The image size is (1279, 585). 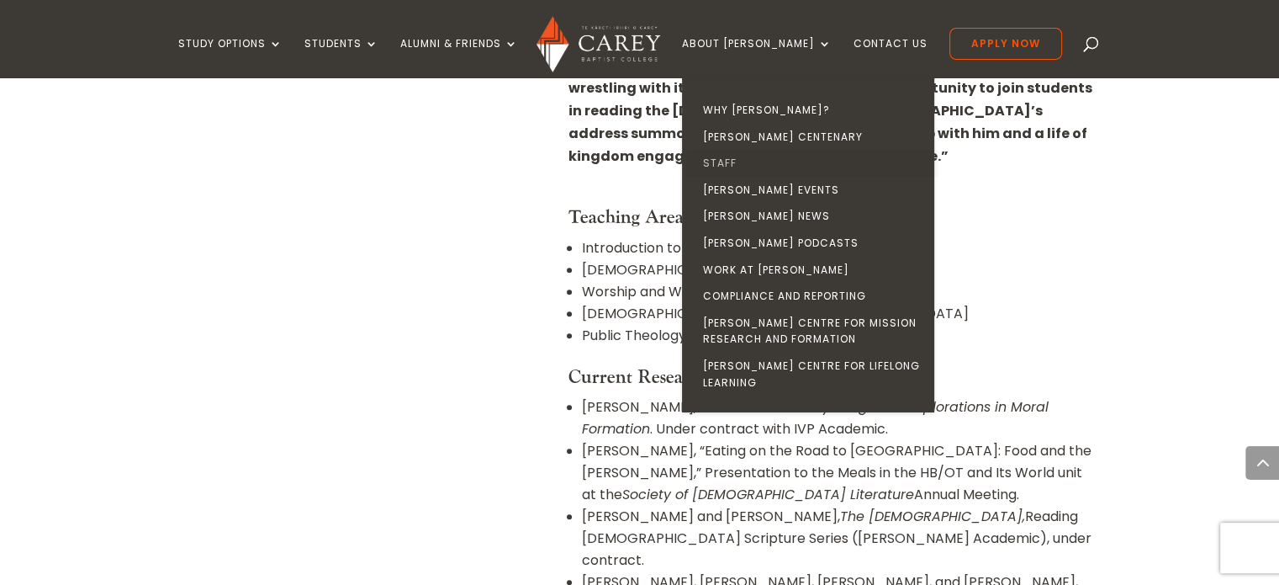 What do you see at coordinates (891, 57) in the screenshot?
I see `a: Contact Us` at bounding box center [891, 57].